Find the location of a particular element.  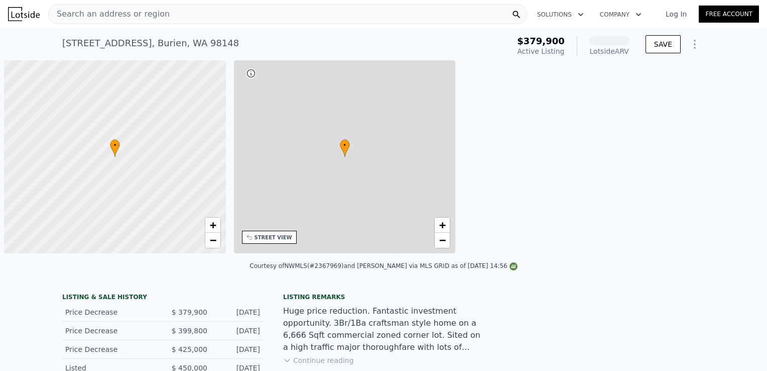

div: Listing remarks is located at coordinates (384, 297).